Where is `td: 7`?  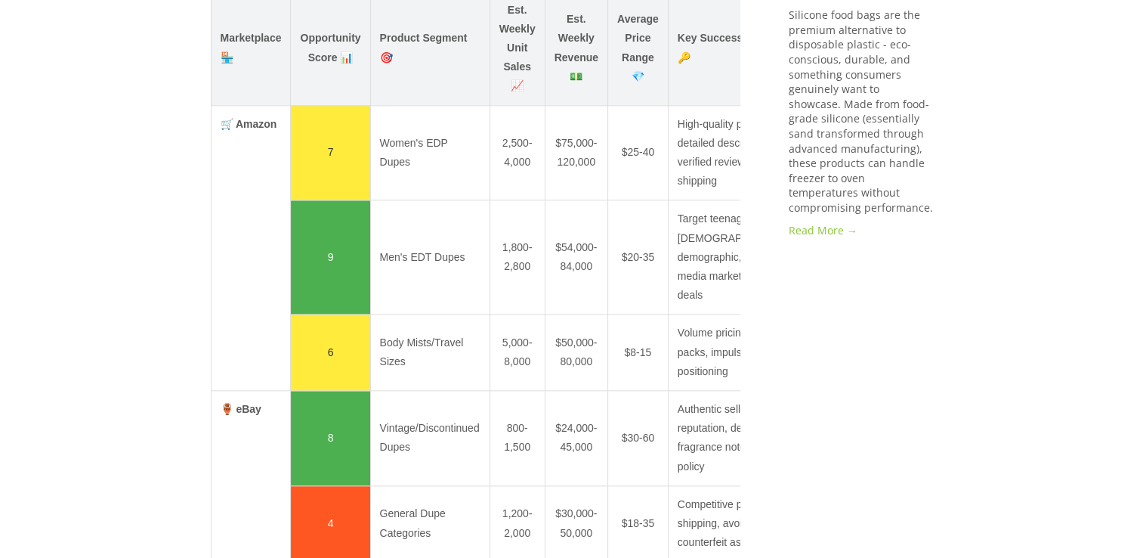
td: 7 is located at coordinates (330, 153).